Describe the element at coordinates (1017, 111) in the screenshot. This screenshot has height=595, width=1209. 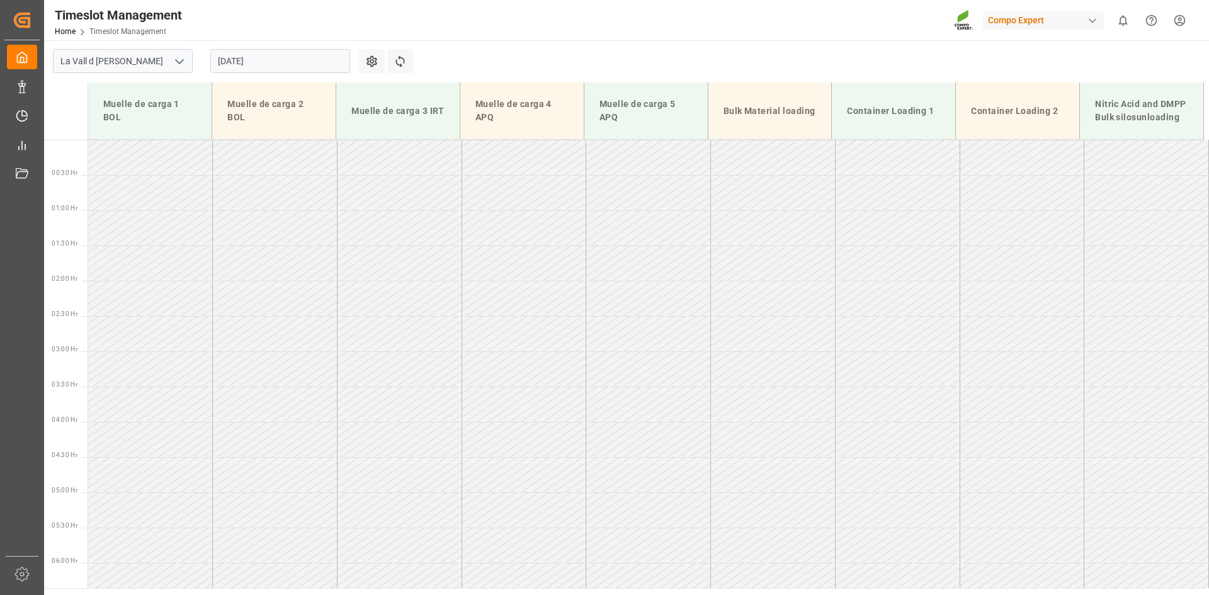
I see `div: Container Loading 2` at that location.